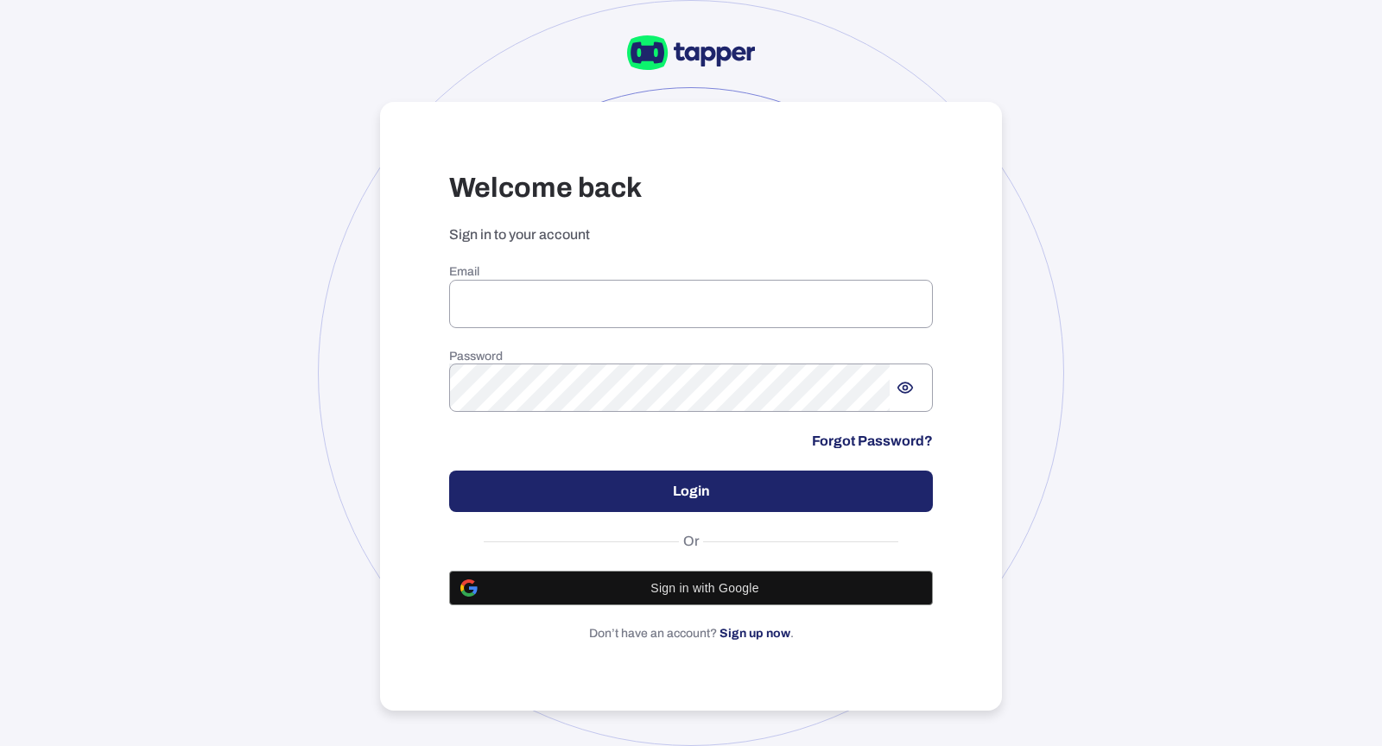  Describe the element at coordinates (691, 357) in the screenshot. I see `h6: Password` at that location.